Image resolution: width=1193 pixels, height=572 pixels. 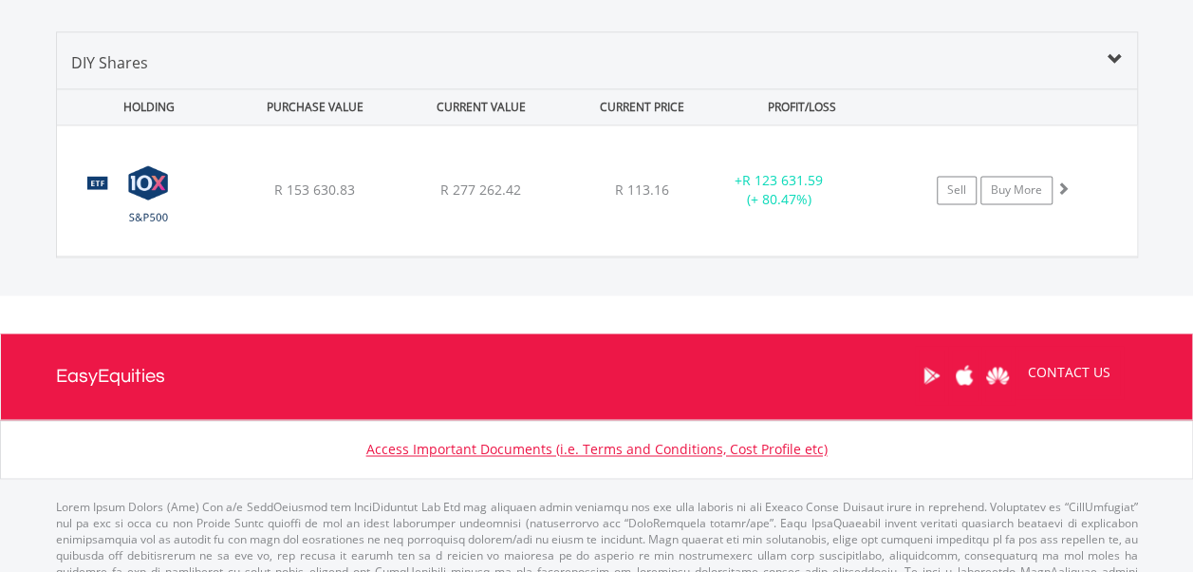 I want to click on div: HOLDING, so click(x=144, y=106).